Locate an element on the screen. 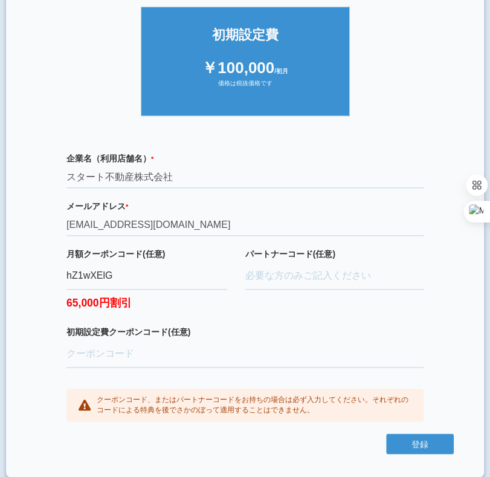 The height and width of the screenshot is (477, 490). span: /初月 is located at coordinates (281, 71).